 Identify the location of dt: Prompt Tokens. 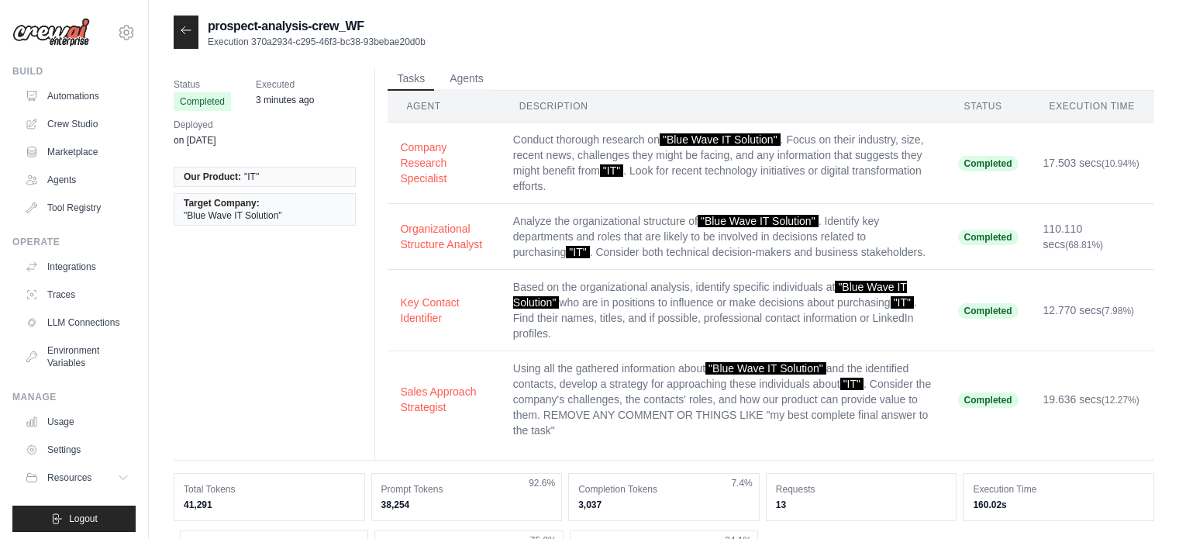
(467, 489).